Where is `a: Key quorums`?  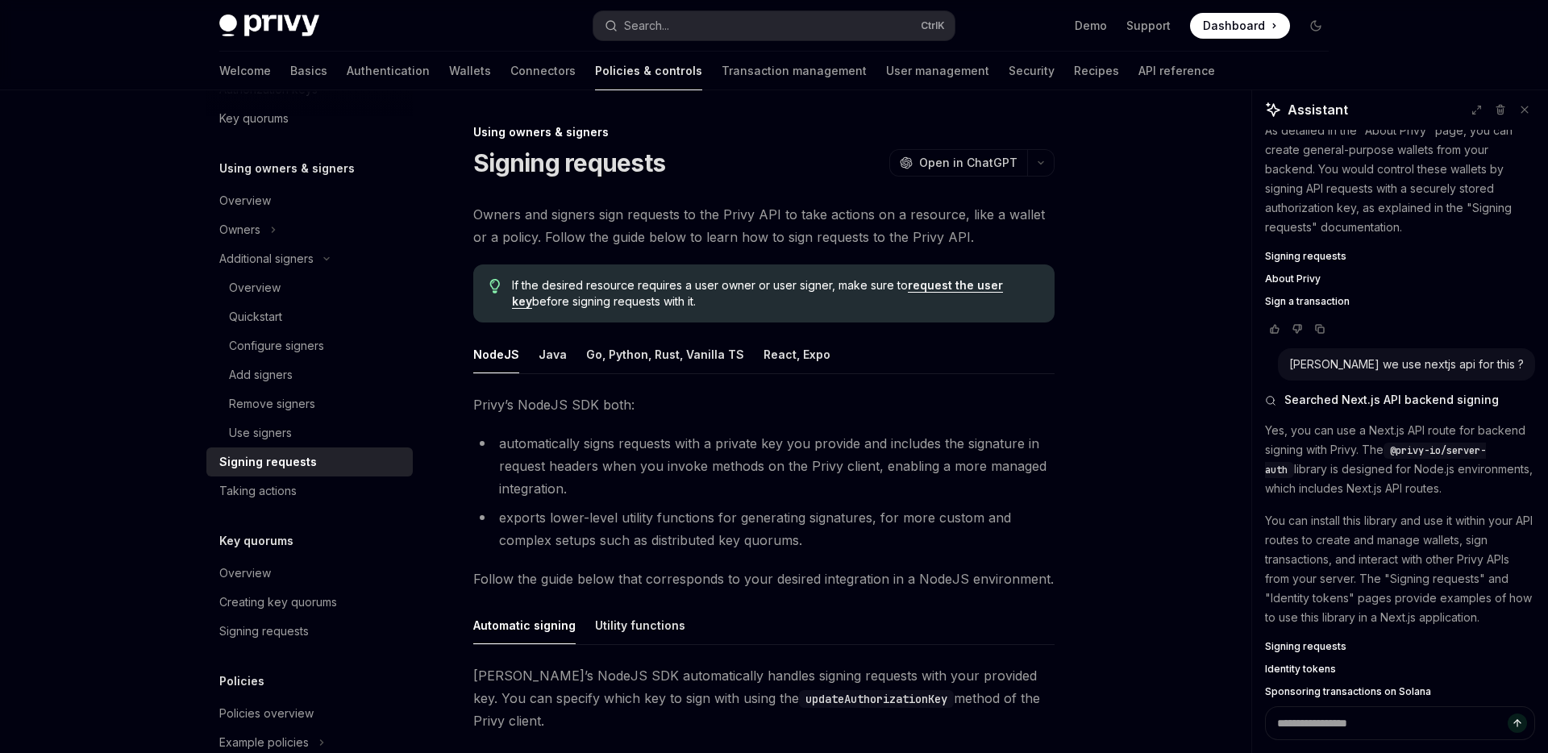
a: Key quorums is located at coordinates (310, 119).